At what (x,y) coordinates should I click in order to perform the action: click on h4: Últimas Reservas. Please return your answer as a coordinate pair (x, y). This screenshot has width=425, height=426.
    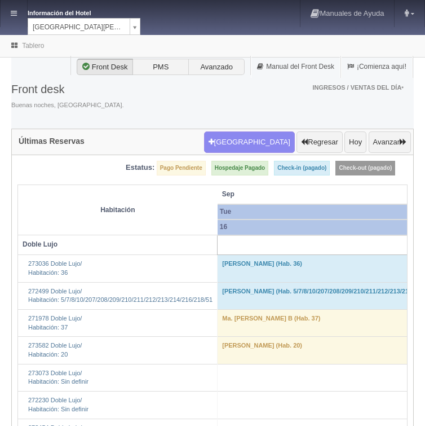
    Looking at the image, I should click on (51, 141).